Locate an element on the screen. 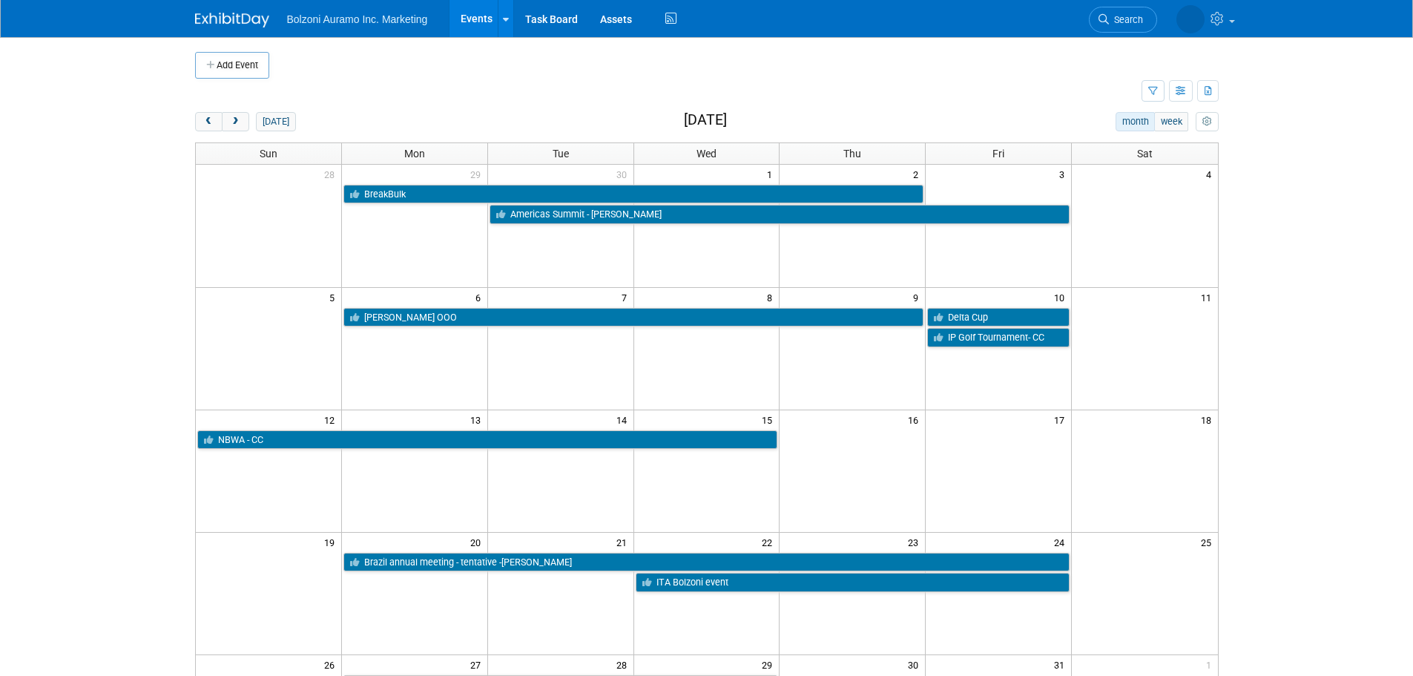 The width and height of the screenshot is (1413, 676). a: BreakBulk is located at coordinates (633, 194).